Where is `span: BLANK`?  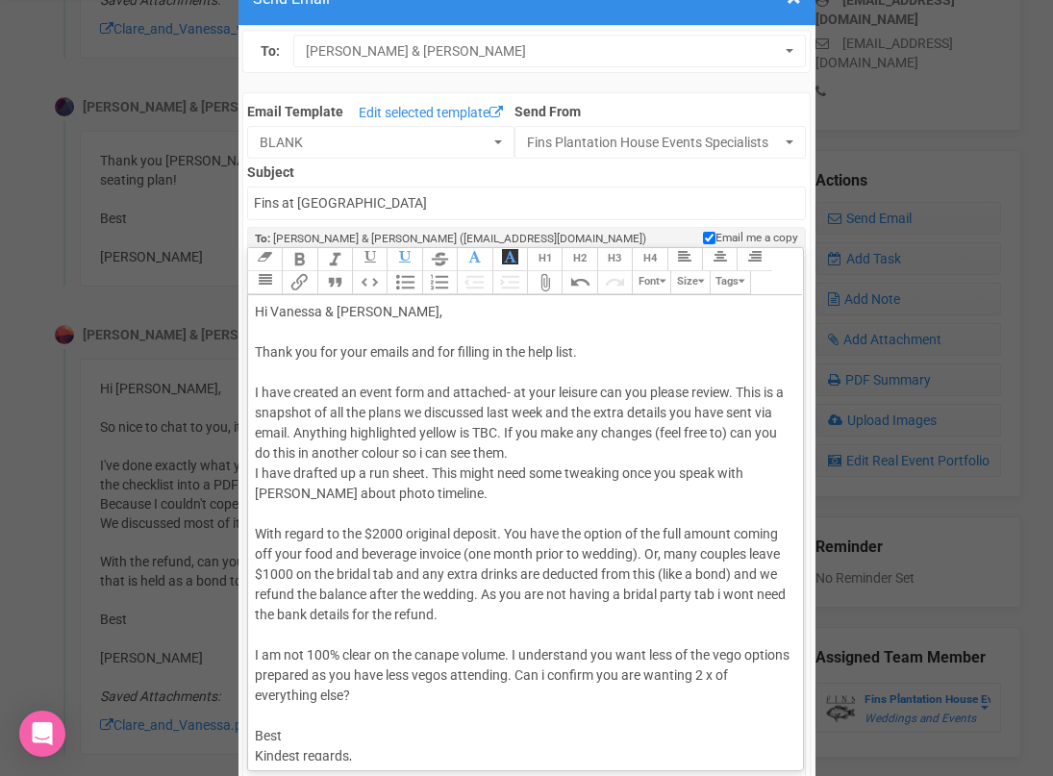 span: BLANK is located at coordinates (374, 142).